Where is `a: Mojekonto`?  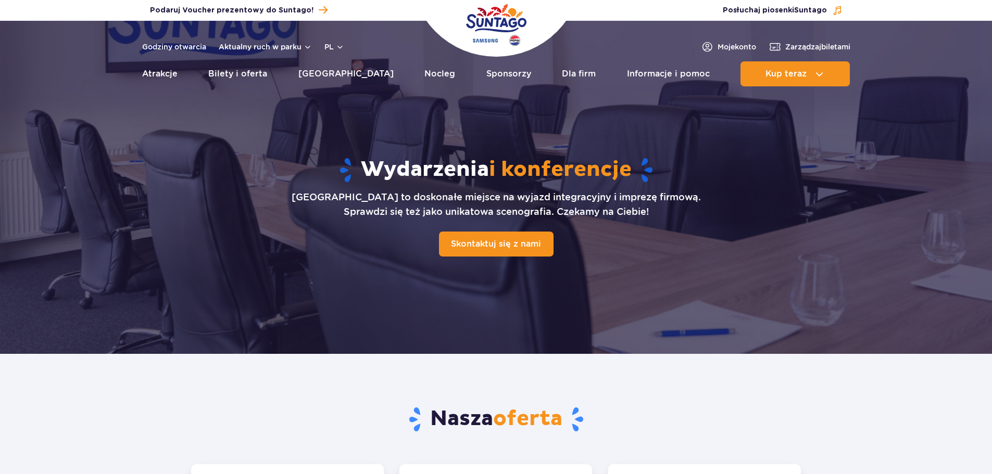 a: Mojekonto is located at coordinates (728, 47).